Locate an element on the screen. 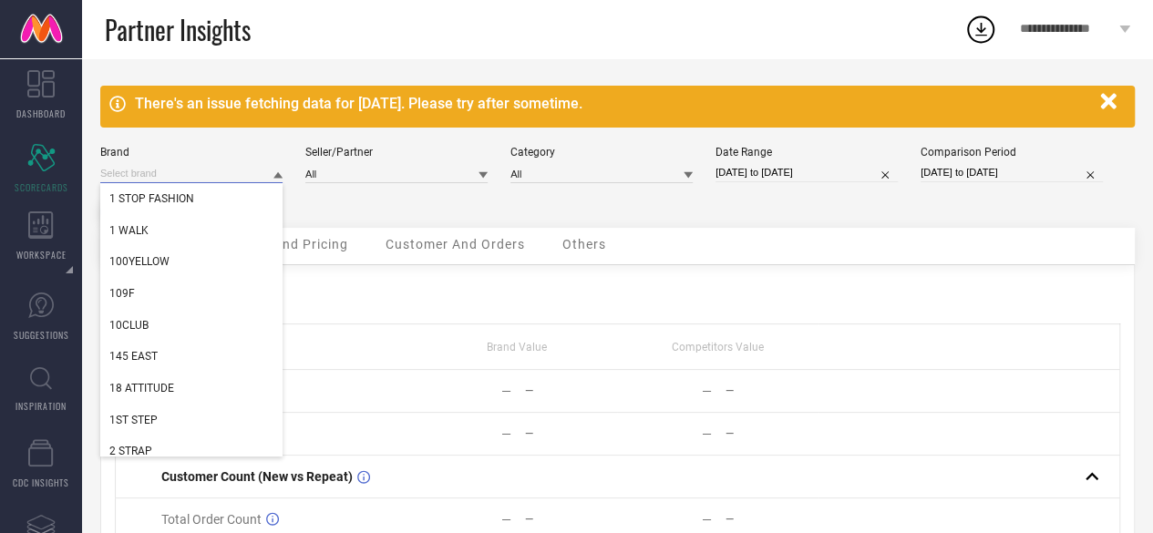 This screenshot has width=1153, height=533. div: Open download list is located at coordinates (981, 29).